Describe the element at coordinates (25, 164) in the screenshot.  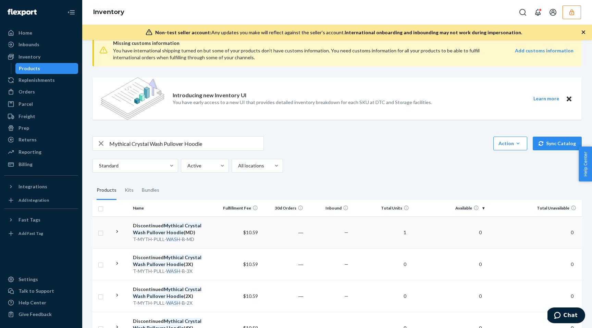
I see `div: Billing` at that location.